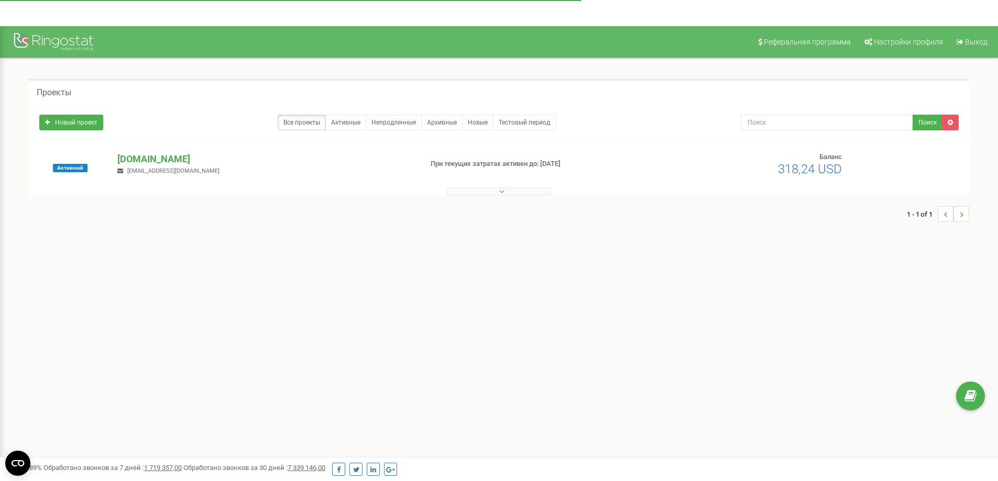 The height and width of the screenshot is (481, 998). I want to click on span: 1 - 1 of 1, so click(922, 214).